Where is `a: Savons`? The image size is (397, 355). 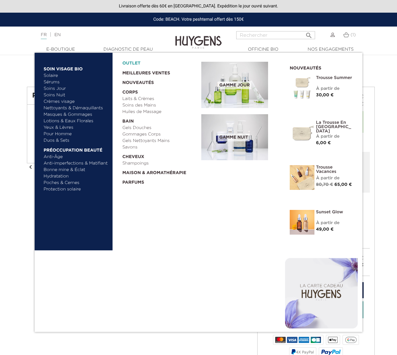 a: Savons is located at coordinates (160, 147).